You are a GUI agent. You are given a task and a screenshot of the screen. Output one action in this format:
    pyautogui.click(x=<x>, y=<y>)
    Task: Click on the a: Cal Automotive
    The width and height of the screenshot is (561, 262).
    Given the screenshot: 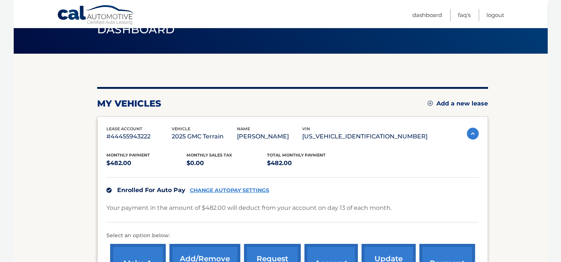 What is the action you would take?
    pyautogui.click(x=96, y=16)
    